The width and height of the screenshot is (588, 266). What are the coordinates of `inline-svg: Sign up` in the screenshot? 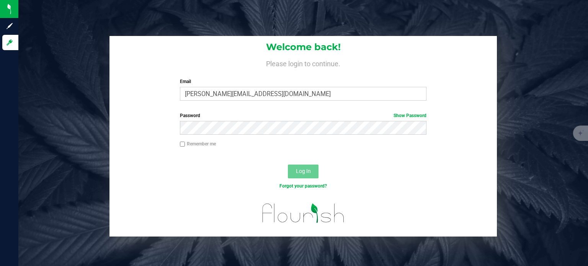 It's located at (10, 26).